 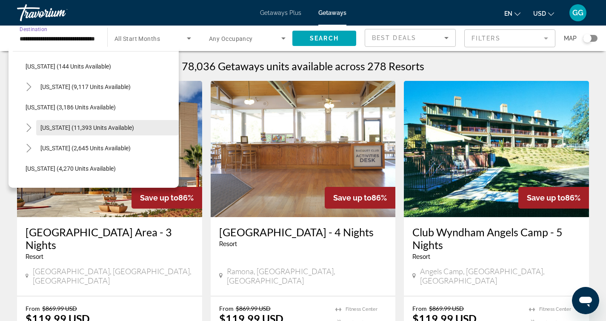 What do you see at coordinates (303, 149) in the screenshot?
I see `img: DN85O01X.jpg` at bounding box center [303, 149].